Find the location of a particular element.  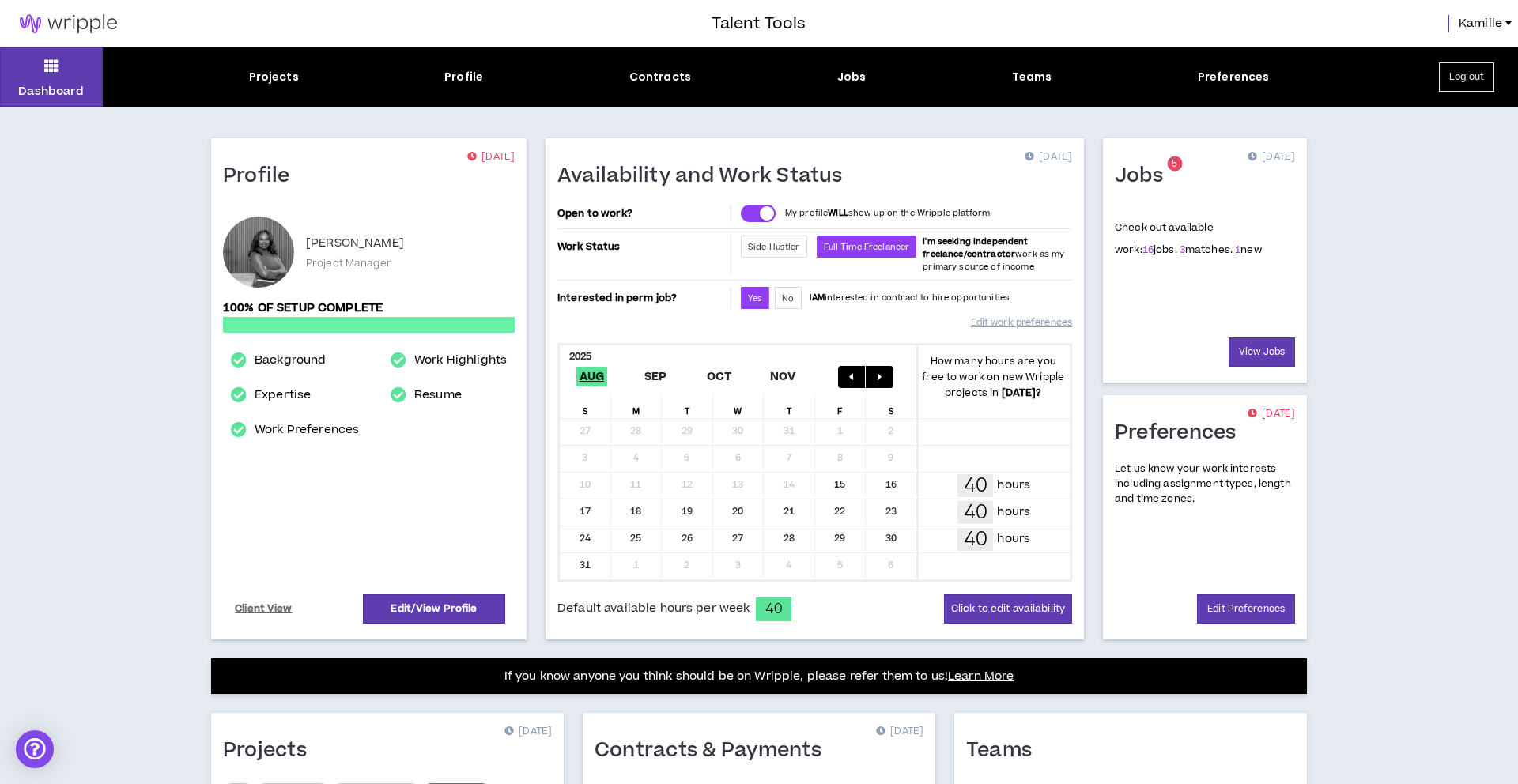

div: Preferences is located at coordinates (1233, 77).